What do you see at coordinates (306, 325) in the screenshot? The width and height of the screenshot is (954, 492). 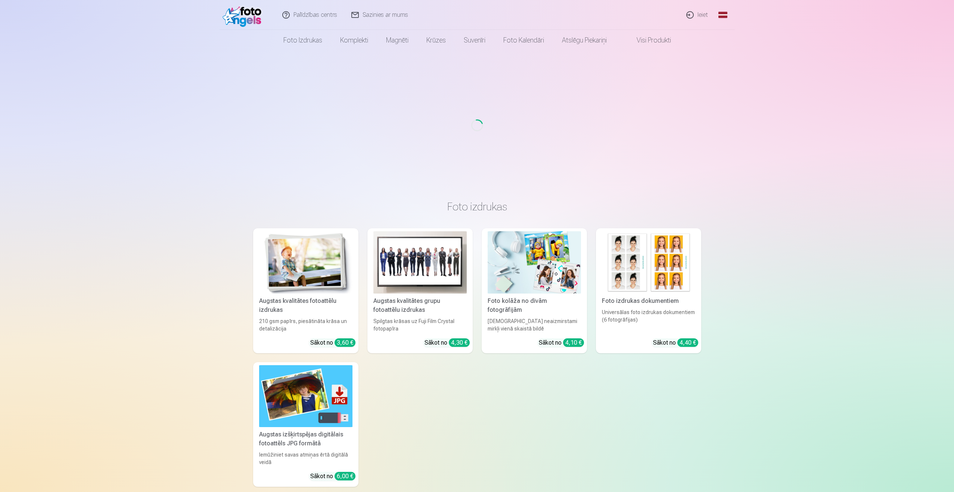 I see `div: 210 gsm papīrs, piesātināta krāsa un detalizācija` at bounding box center [306, 325].